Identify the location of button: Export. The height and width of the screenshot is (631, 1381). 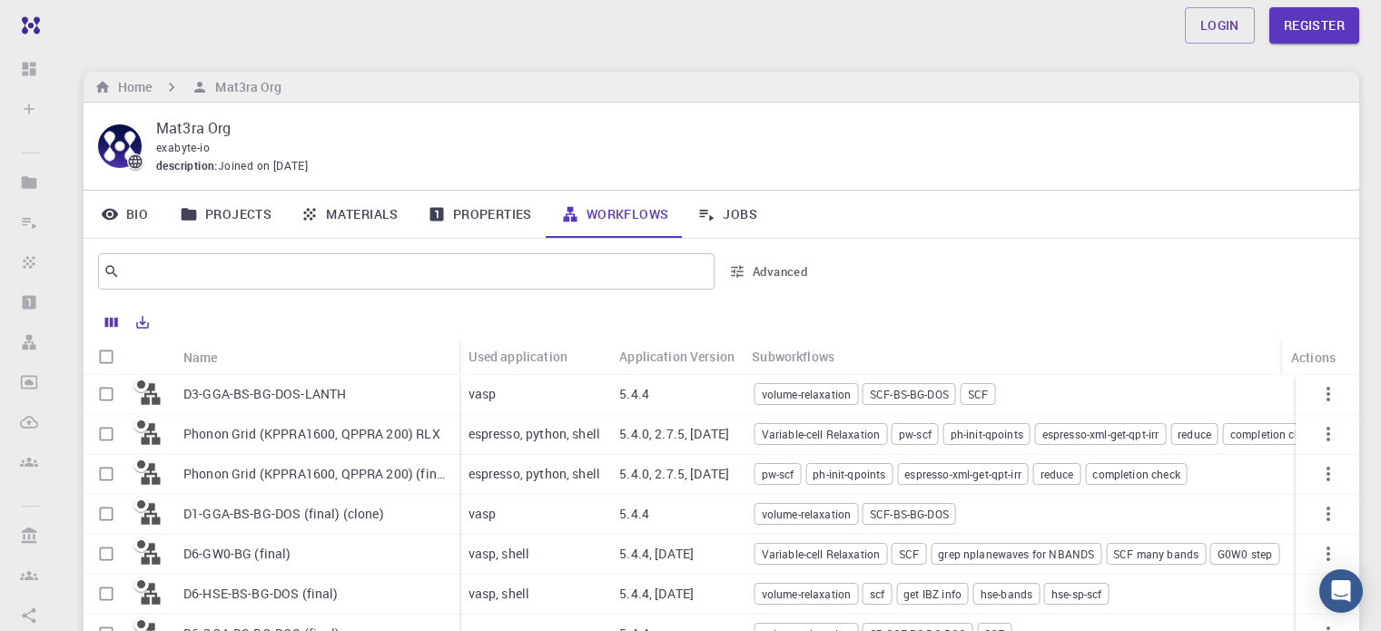
(143, 322).